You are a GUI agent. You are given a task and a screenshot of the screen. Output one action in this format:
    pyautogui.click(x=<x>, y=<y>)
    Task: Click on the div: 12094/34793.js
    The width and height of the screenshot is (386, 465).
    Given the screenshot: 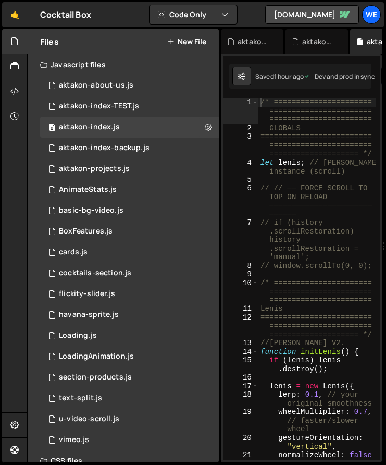 What is the action you would take?
    pyautogui.click(x=129, y=252)
    